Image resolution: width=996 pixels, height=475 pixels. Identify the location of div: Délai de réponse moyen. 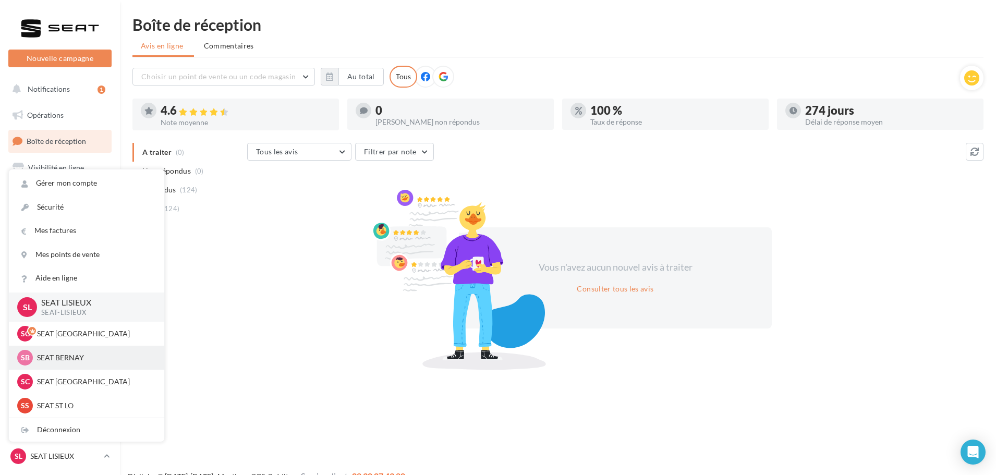
(890, 122).